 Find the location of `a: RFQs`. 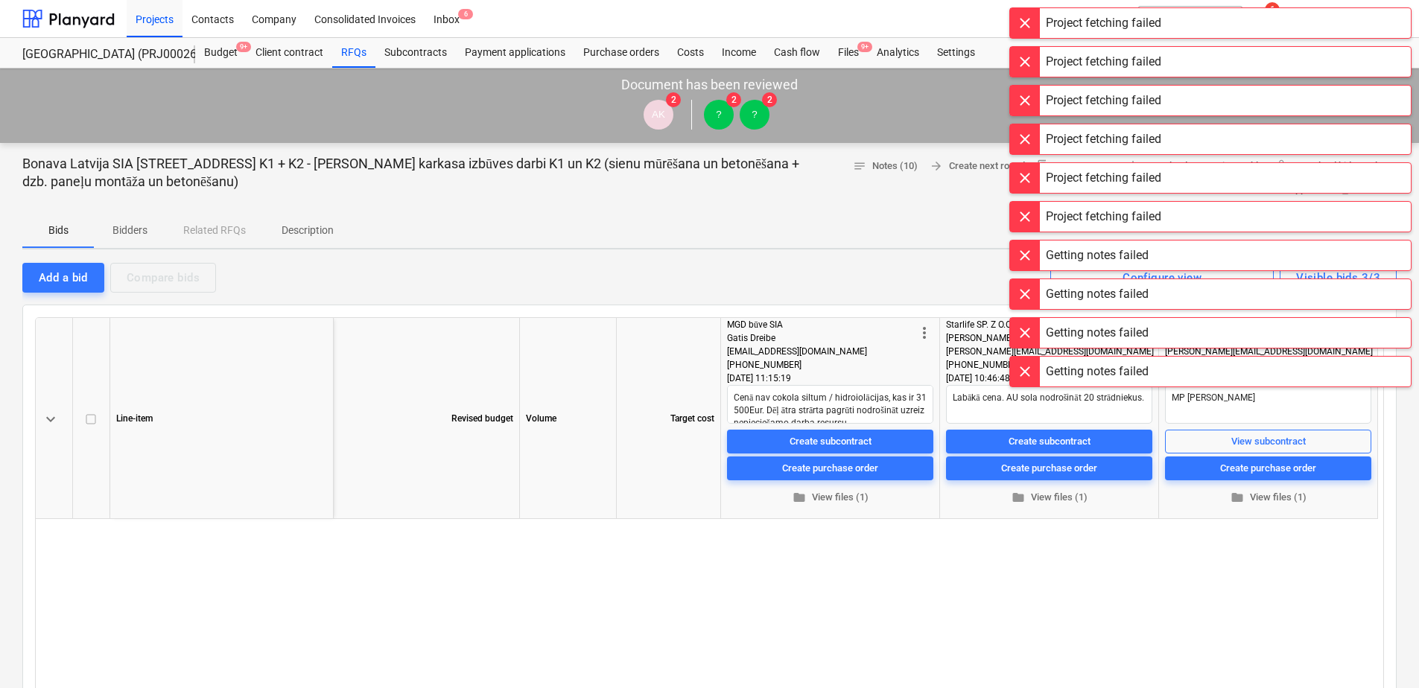

a: RFQs is located at coordinates (354, 53).